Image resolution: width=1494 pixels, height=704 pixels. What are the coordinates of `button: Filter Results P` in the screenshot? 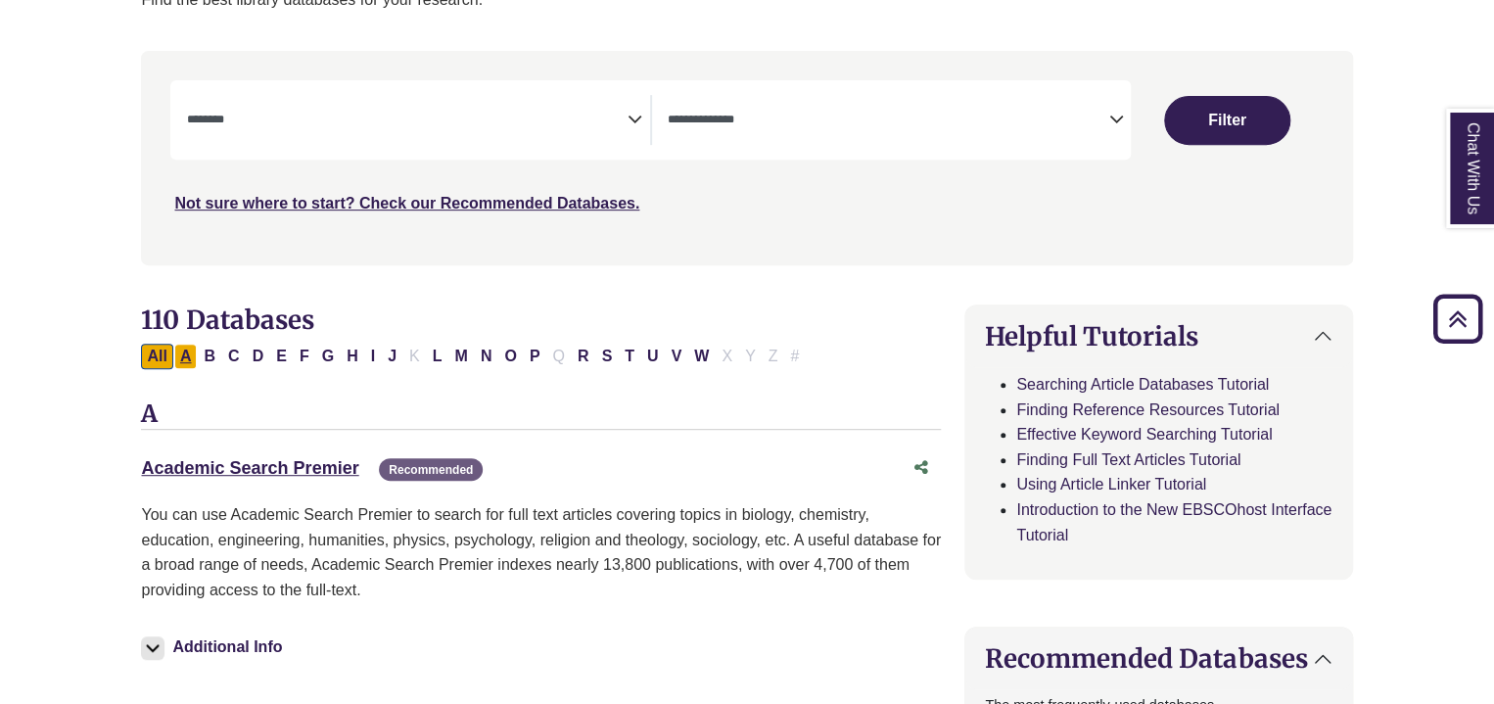 It's located at (535, 356).